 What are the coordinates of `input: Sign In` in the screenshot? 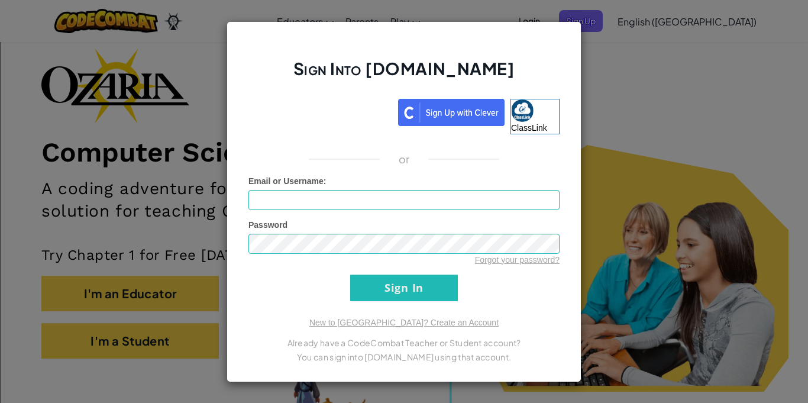 It's located at (404, 287).